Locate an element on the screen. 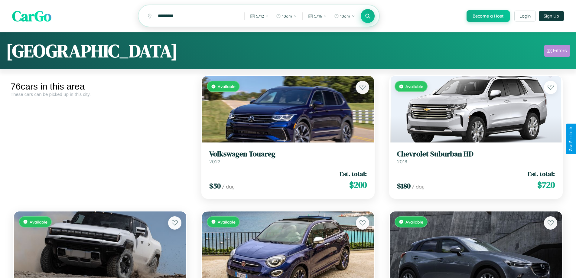  button: Become a Host is located at coordinates (488, 16).